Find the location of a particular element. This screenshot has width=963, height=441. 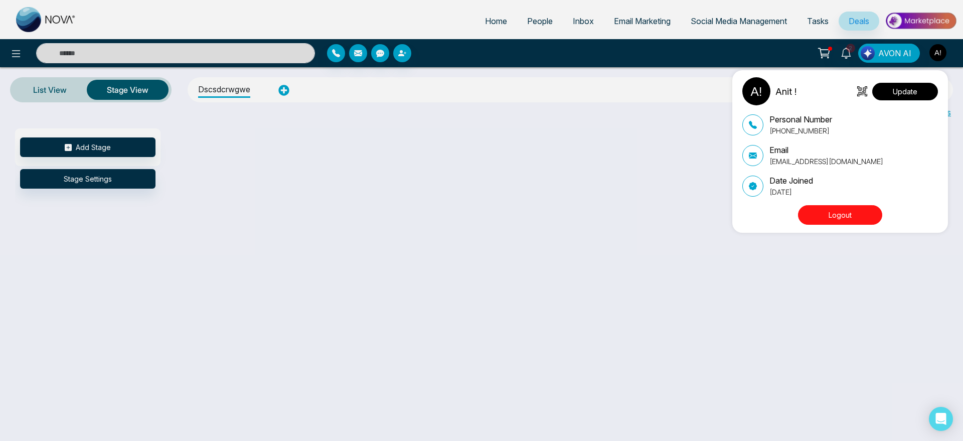

p: Anit ! is located at coordinates (786, 91).